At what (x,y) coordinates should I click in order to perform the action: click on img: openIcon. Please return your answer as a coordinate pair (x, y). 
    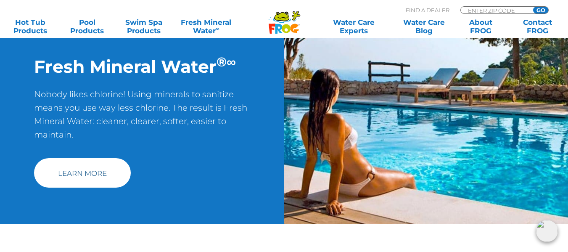
    Looking at the image, I should click on (547, 231).